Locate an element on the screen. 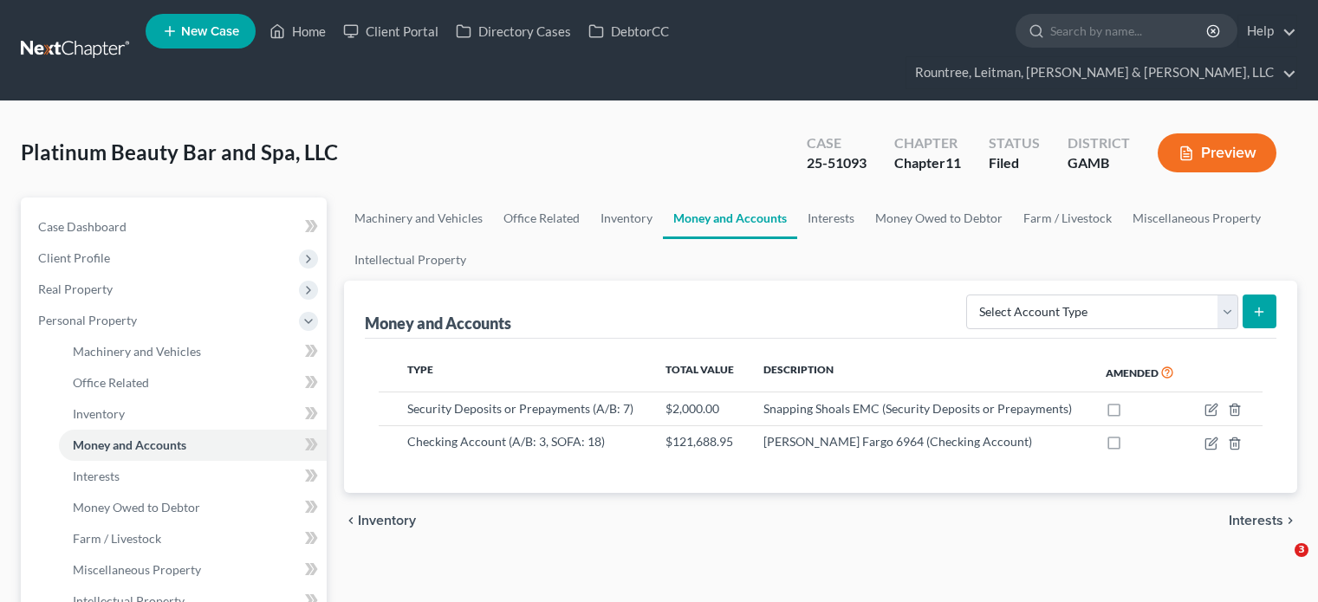 This screenshot has width=1318, height=602. button: Interests chevron_right is located at coordinates (1263, 521).